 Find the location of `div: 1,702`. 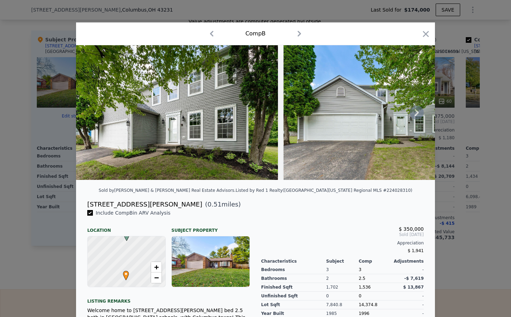

div: 1,702 is located at coordinates (342, 287).